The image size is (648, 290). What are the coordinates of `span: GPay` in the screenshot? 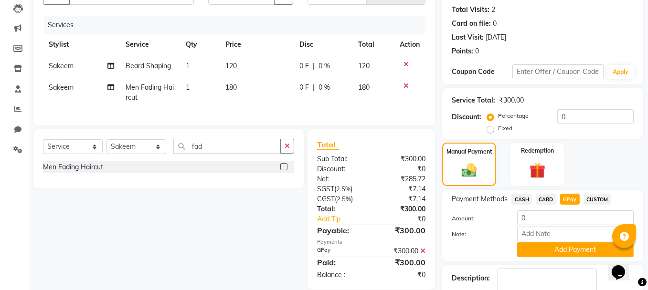 It's located at (569, 199).